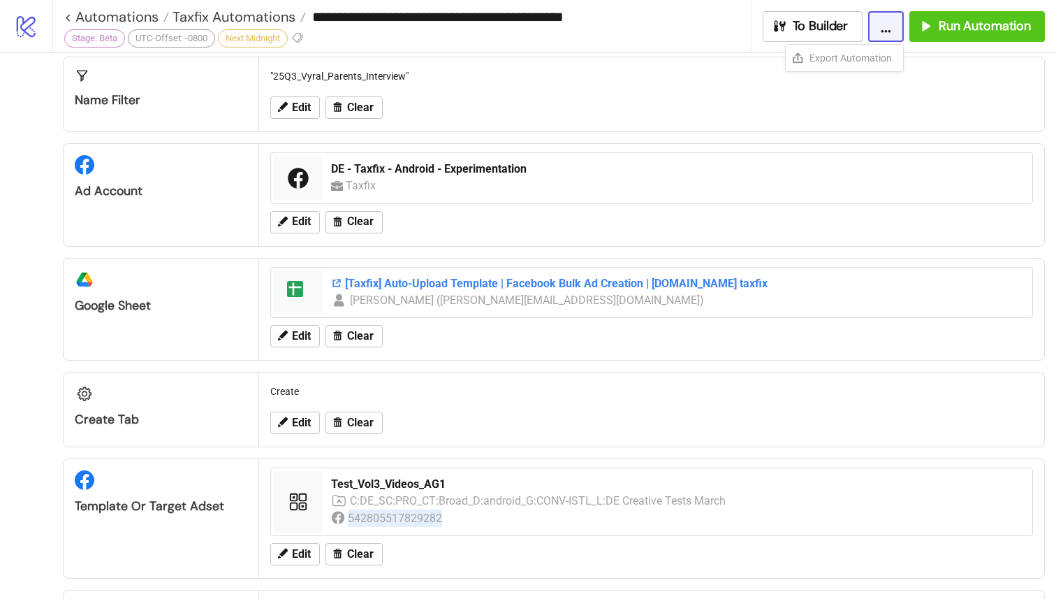  I want to click on div: Stage: Beta, so click(94, 38).